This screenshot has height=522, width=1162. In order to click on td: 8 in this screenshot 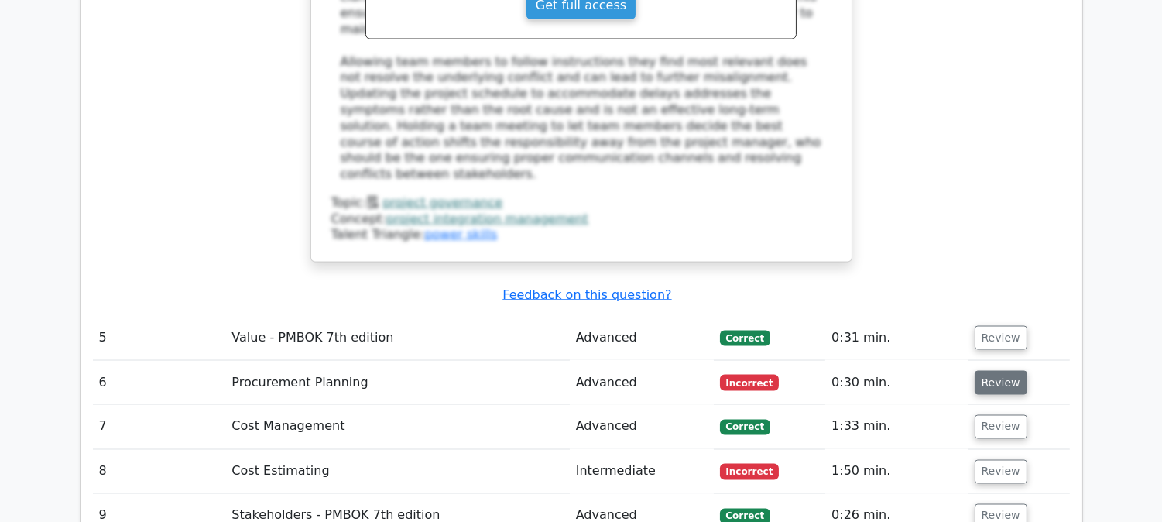, I will do `click(159, 471)`.